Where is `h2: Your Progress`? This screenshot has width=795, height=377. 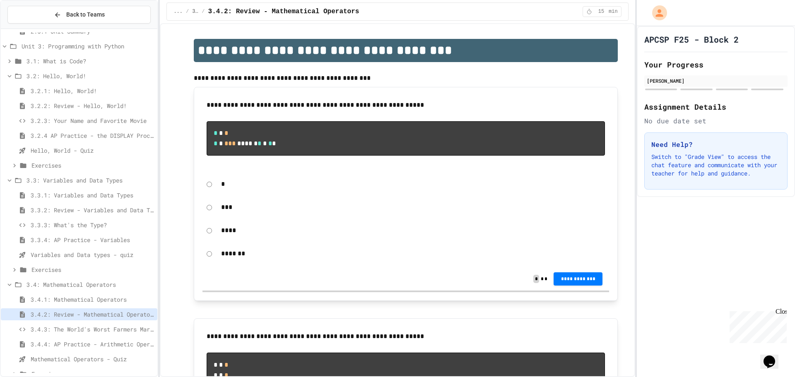
h2: Your Progress is located at coordinates (716, 65).